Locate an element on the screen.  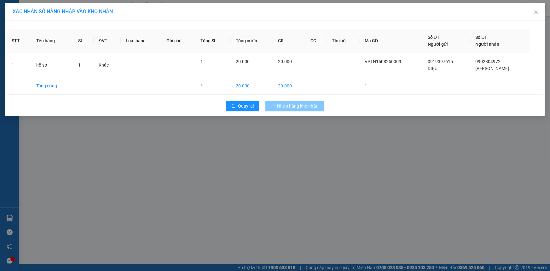
span: DIỆU is located at coordinates (433, 68).